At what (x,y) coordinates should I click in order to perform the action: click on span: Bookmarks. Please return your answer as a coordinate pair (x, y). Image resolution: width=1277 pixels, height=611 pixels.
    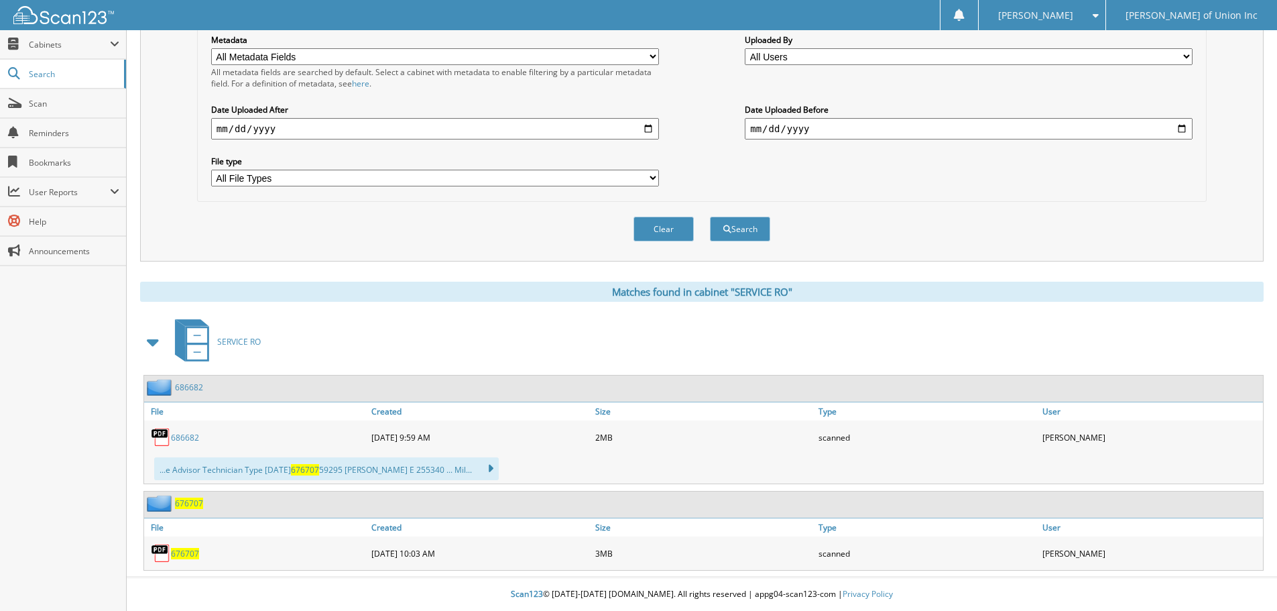
    Looking at the image, I should click on (74, 162).